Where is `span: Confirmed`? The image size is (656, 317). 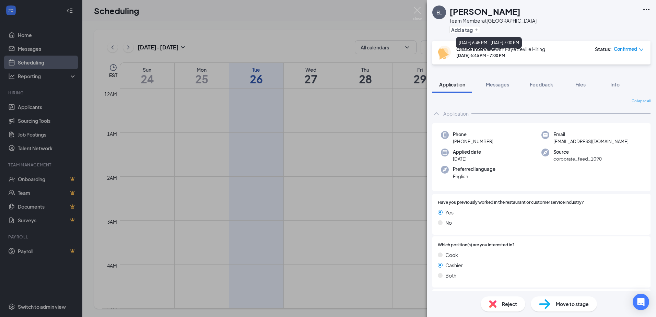 span: Confirmed is located at coordinates (625, 49).